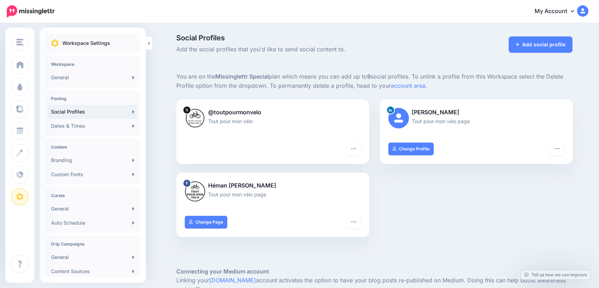 This screenshot has width=599, height=288. What do you see at coordinates (242, 76) in the screenshot?
I see `b: Missinglettr Special` at bounding box center [242, 76].